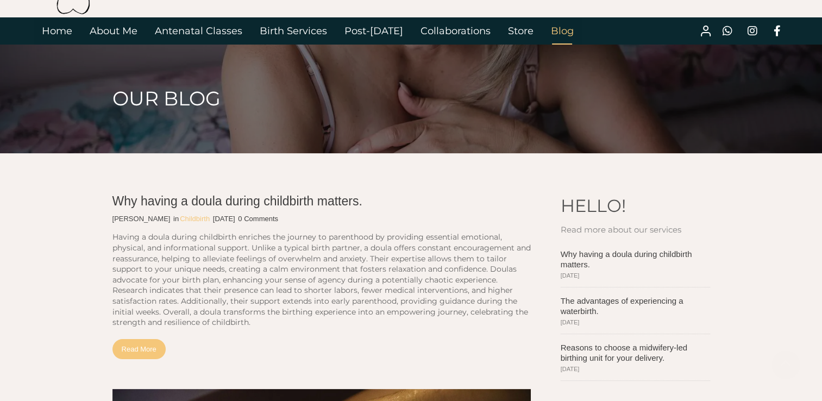 The image size is (822, 401). Describe the element at coordinates (563, 31) in the screenshot. I see `a: Blog` at that location.